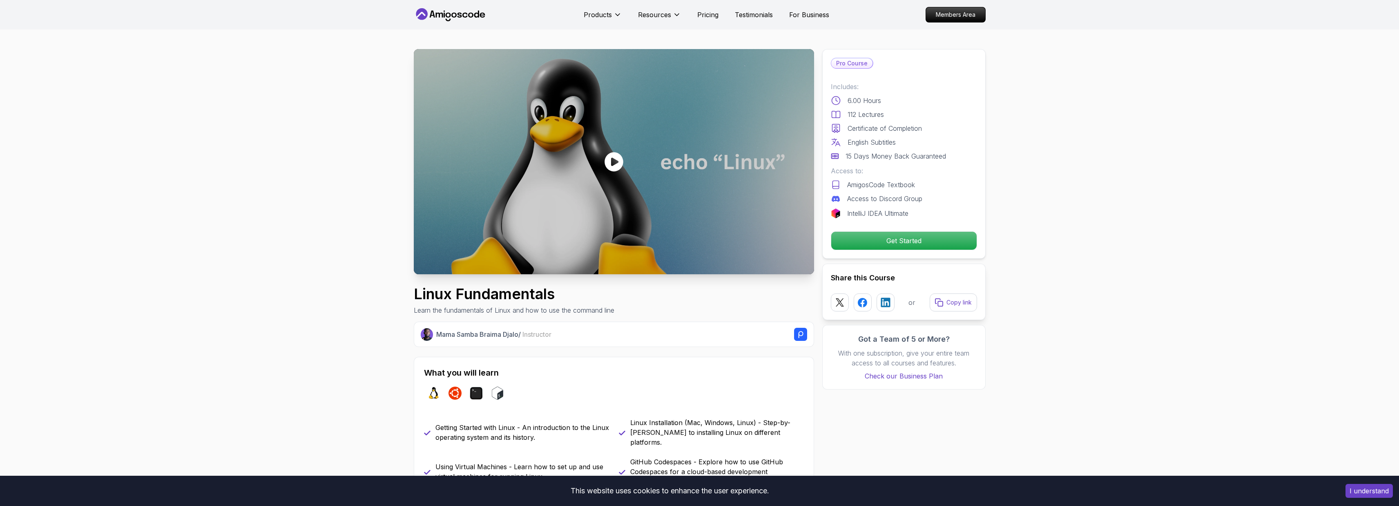  I want to click on button: Get Started, so click(904, 241).